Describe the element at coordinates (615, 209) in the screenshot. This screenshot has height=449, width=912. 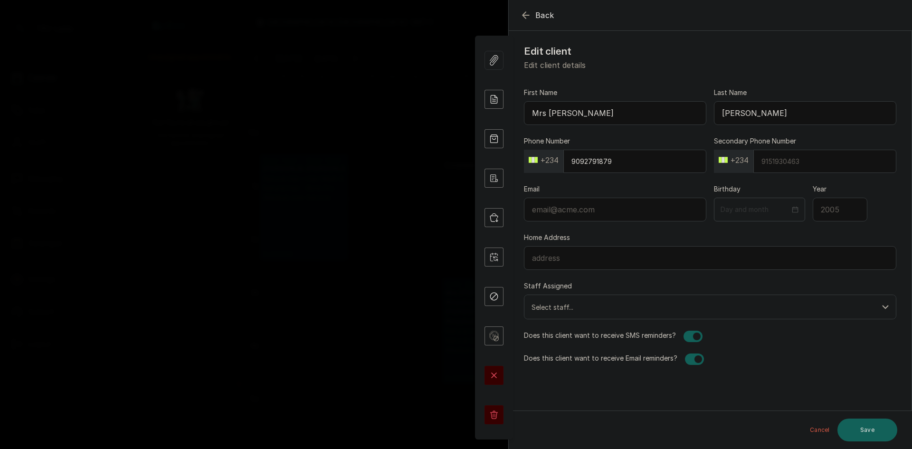
I see `input: email@acme.com` at that location.